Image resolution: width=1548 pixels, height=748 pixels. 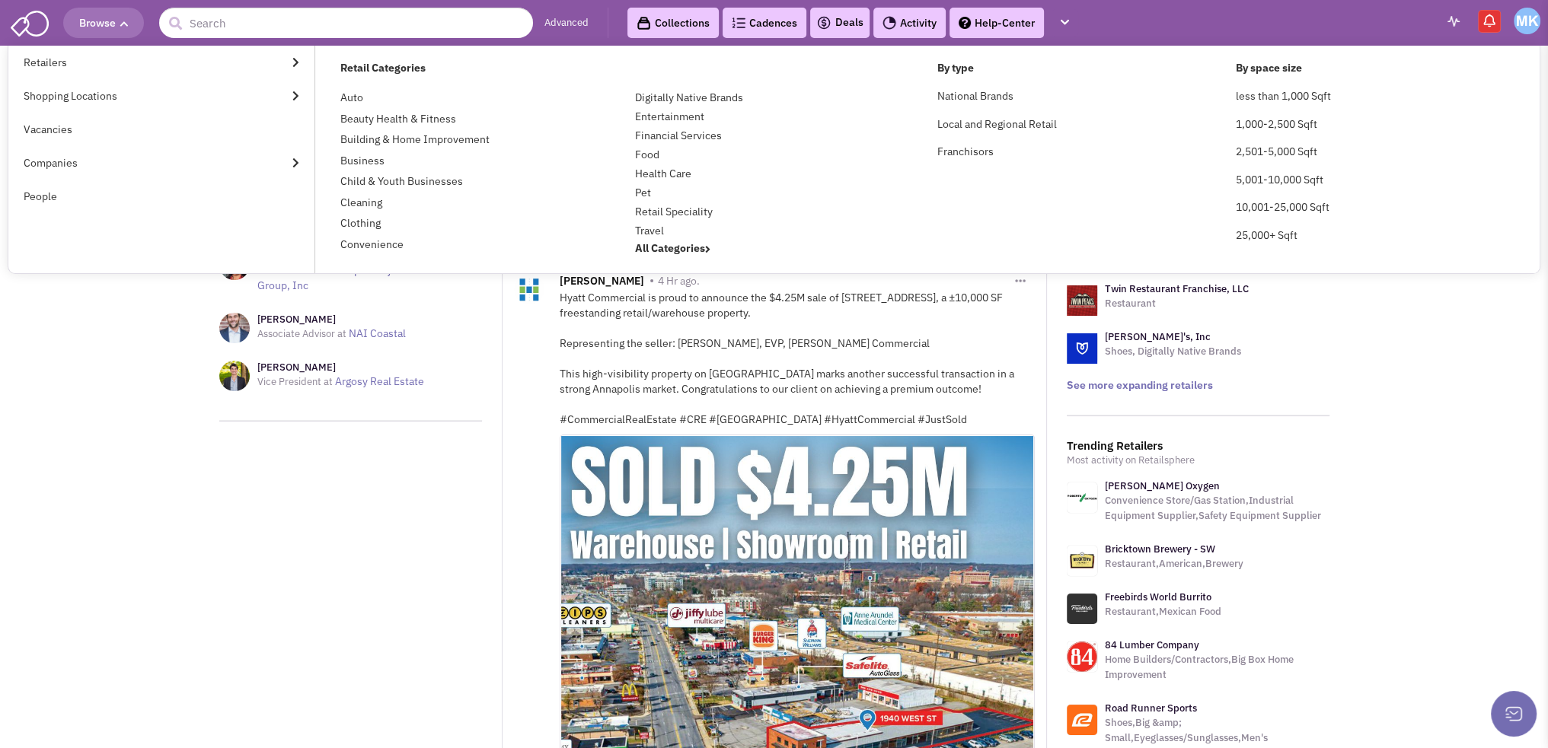 I want to click on a: Entertainment, so click(x=669, y=116).